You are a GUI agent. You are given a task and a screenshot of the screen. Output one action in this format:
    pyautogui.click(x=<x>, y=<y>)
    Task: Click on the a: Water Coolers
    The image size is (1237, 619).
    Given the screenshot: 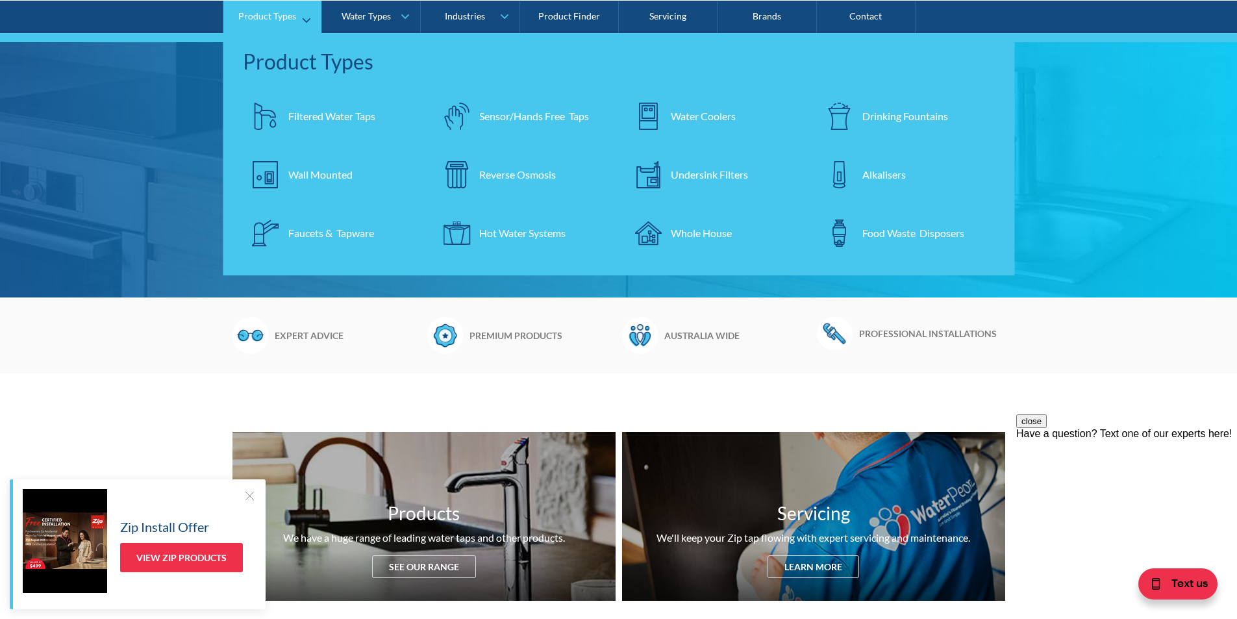 What is the action you would take?
    pyautogui.click(x=714, y=116)
    